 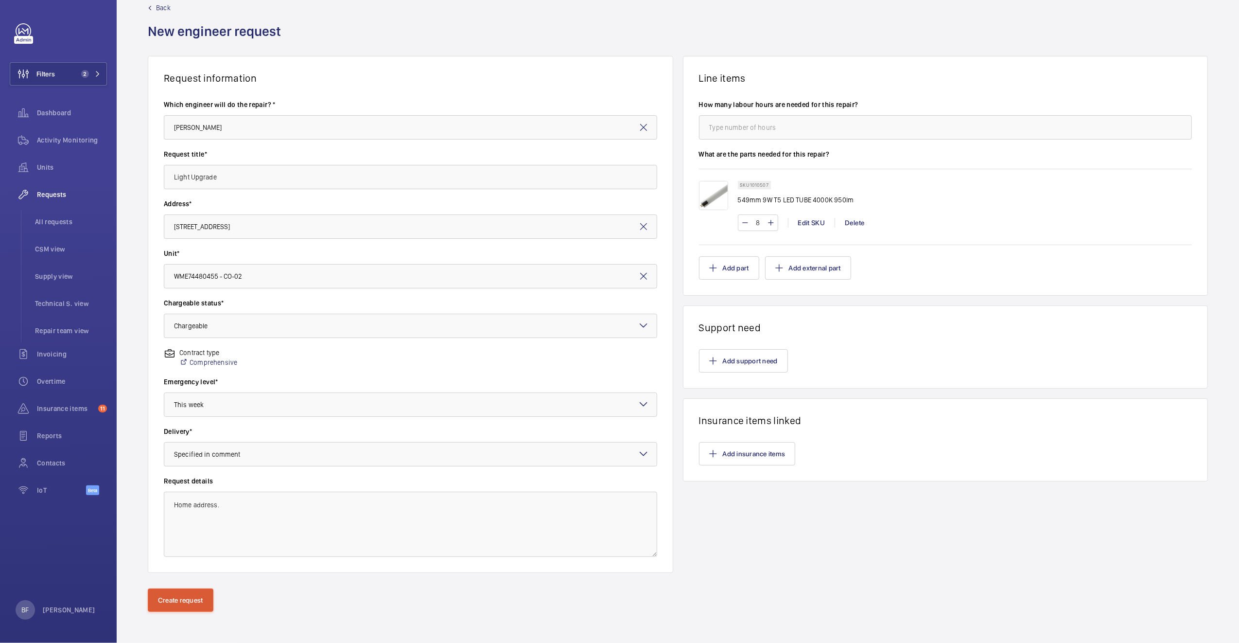 What do you see at coordinates (180, 600) in the screenshot?
I see `button: Create request` at bounding box center [180, 600].